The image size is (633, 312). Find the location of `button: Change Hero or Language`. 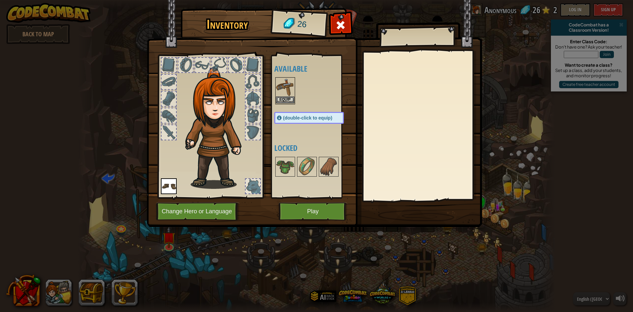

button: Change Hero or Language is located at coordinates (198, 211).